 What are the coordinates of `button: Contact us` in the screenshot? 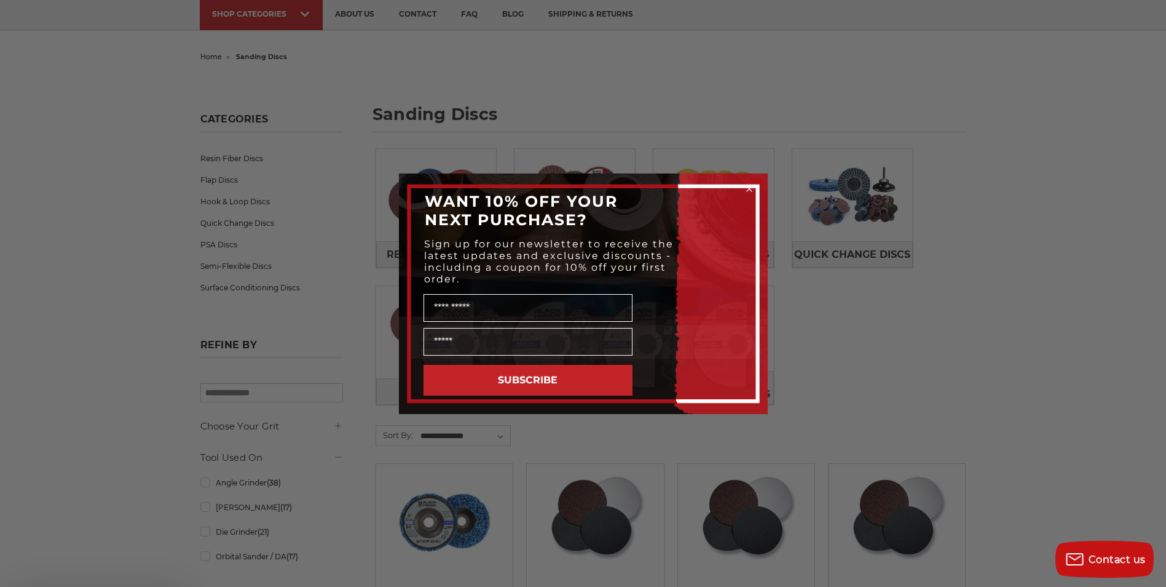 It's located at (1105, 559).